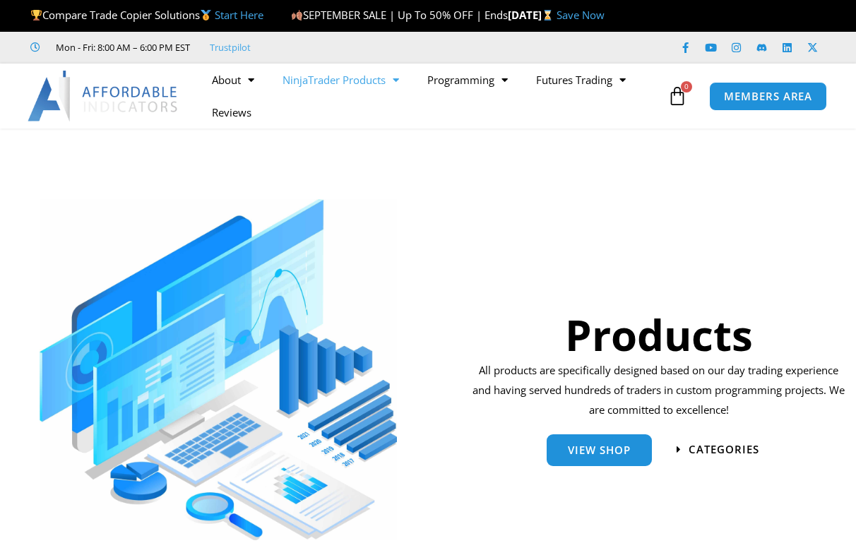  I want to click on img: ProductsSection scaled | Affordable Indicators – NinjaTrader, so click(218, 369).